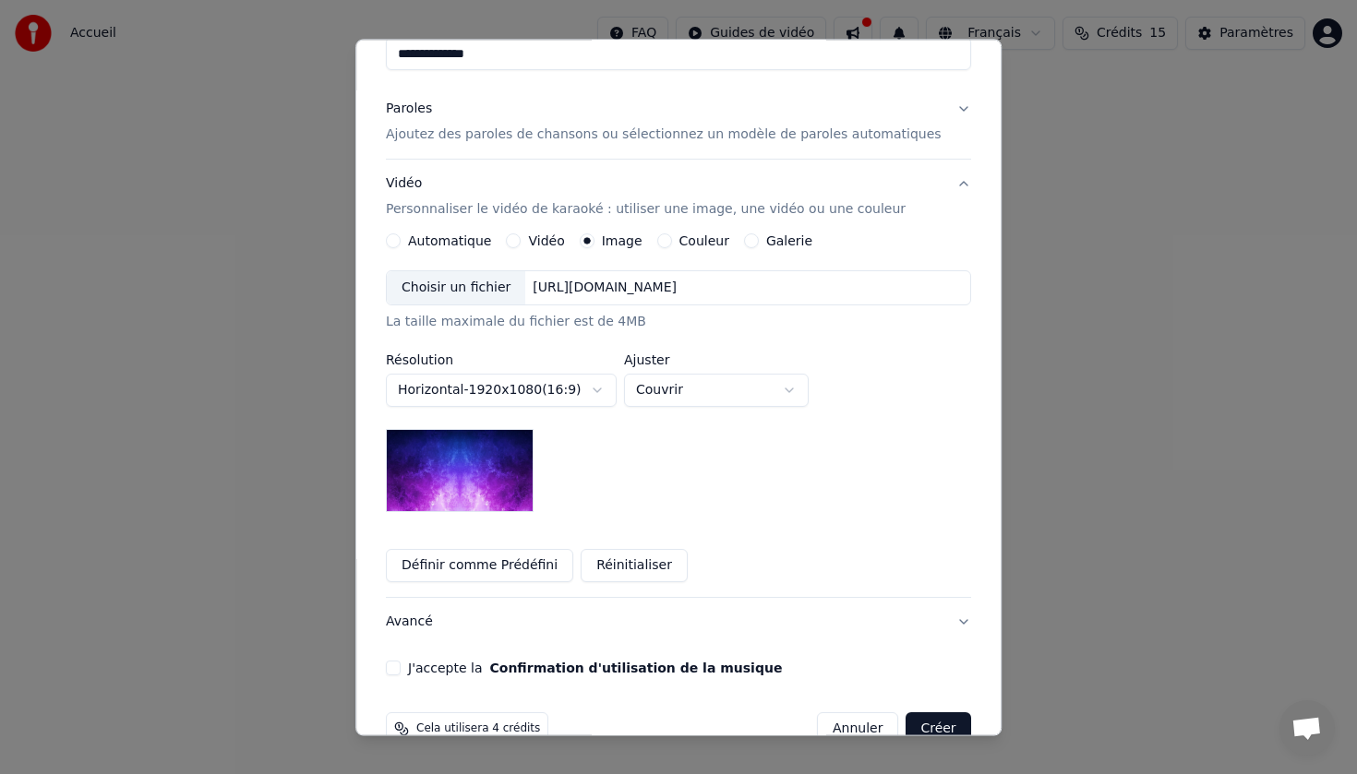 This screenshot has height=774, width=1357. Describe the element at coordinates (645, 210) in the screenshot. I see `p: Personnaliser le vidéo de karaoké : utiliser une image, une vidéo ou une couleur` at that location.